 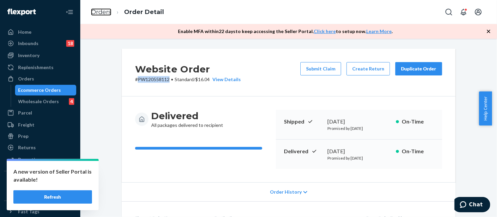 What do you see at coordinates (40, 113) in the screenshot?
I see `a: Parcel` at bounding box center [40, 113].